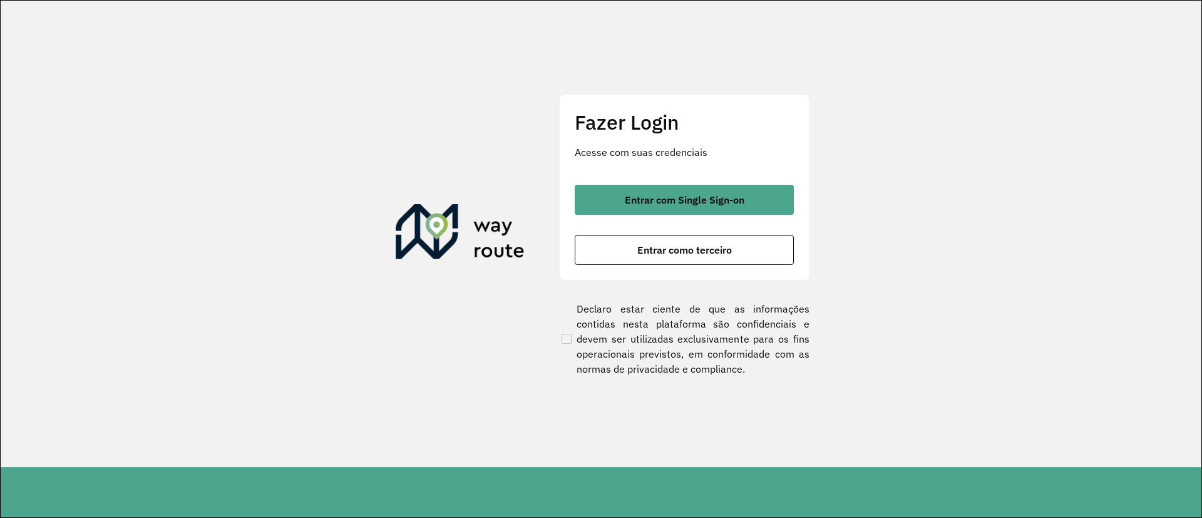 The width and height of the screenshot is (1202, 518). What do you see at coordinates (684, 200) in the screenshot?
I see `span: Entrar com Single Sign-on` at bounding box center [684, 200].